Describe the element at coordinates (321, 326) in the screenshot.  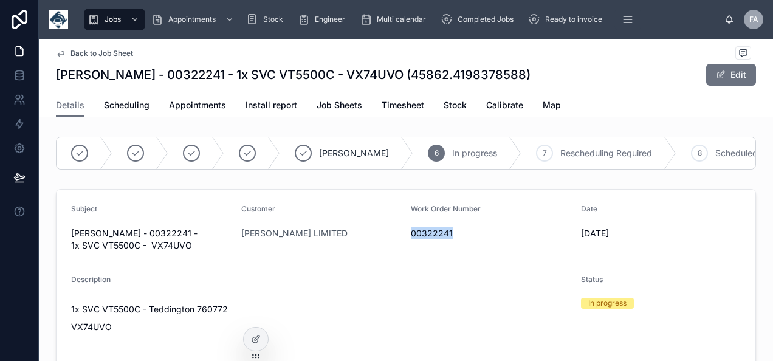
I see `p: VX74UVO` at that location.